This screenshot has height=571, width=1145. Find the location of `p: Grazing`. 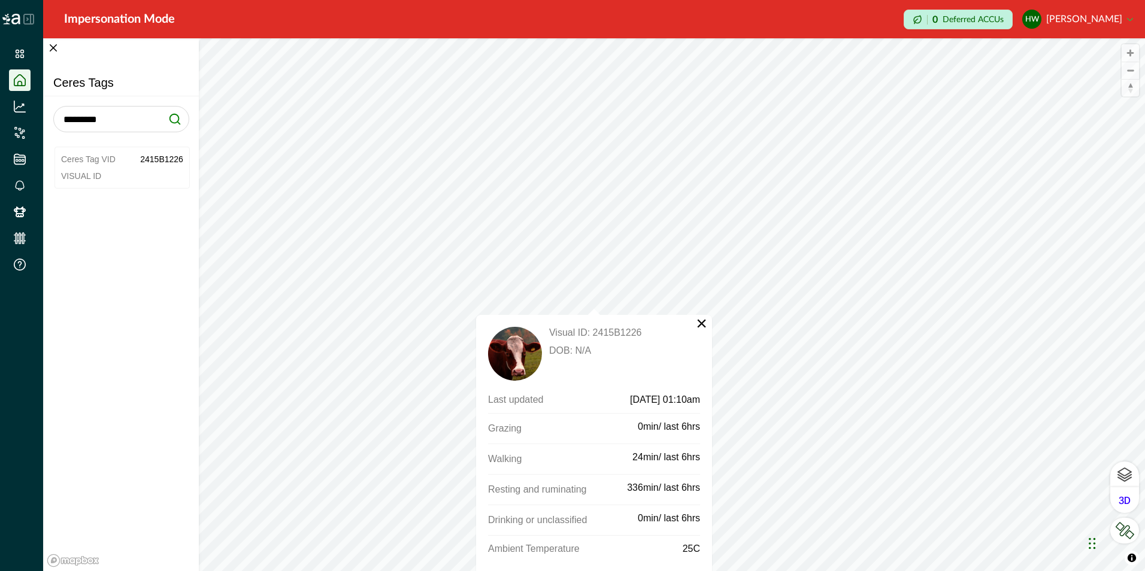

p: Grazing is located at coordinates (563, 429).